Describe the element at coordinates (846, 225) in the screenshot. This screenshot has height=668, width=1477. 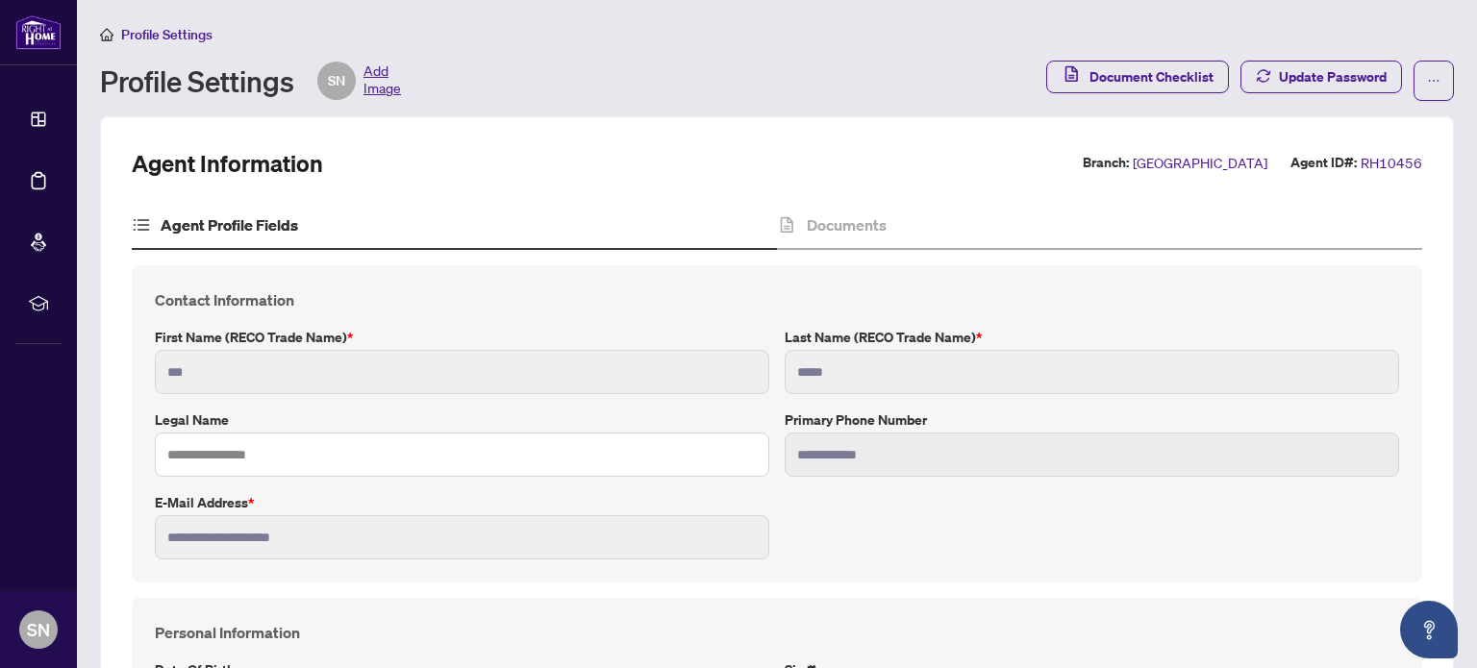
I see `h4: Documents` at that location.